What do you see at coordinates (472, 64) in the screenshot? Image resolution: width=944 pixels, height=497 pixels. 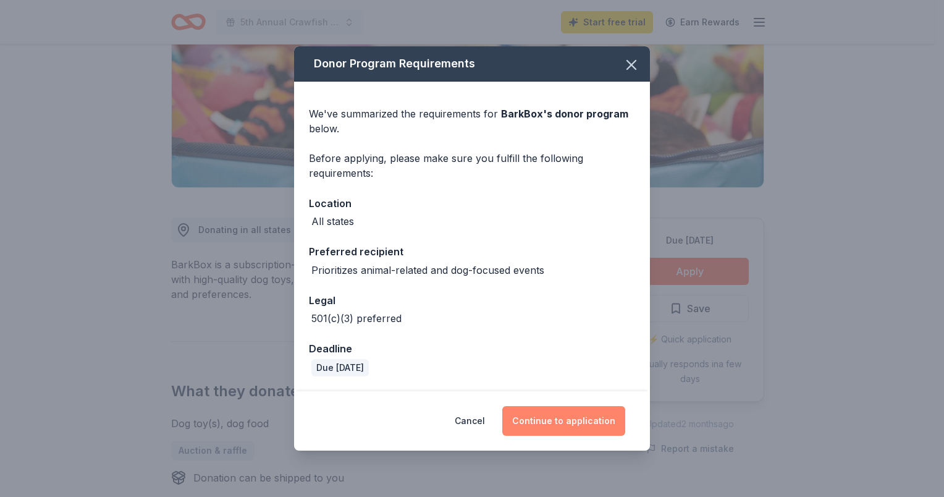 I see `div: Donor Program Requirements` at bounding box center [472, 64].